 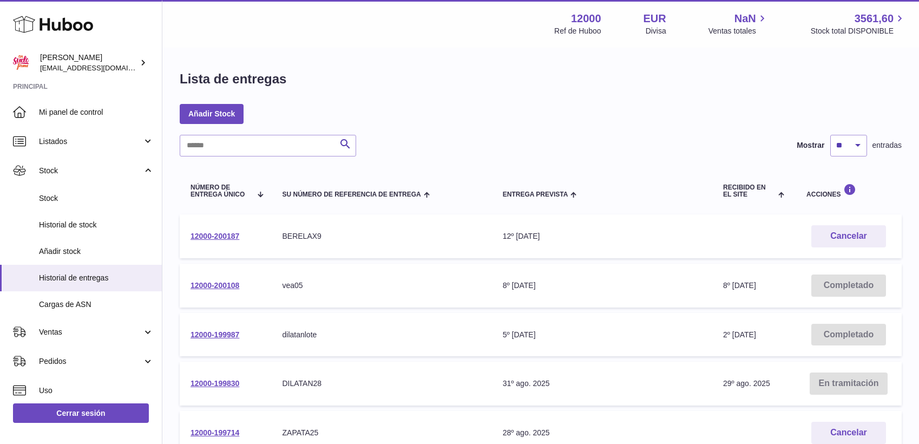 What do you see at coordinates (745, 18) in the screenshot?
I see `span: NaN` at bounding box center [745, 18].